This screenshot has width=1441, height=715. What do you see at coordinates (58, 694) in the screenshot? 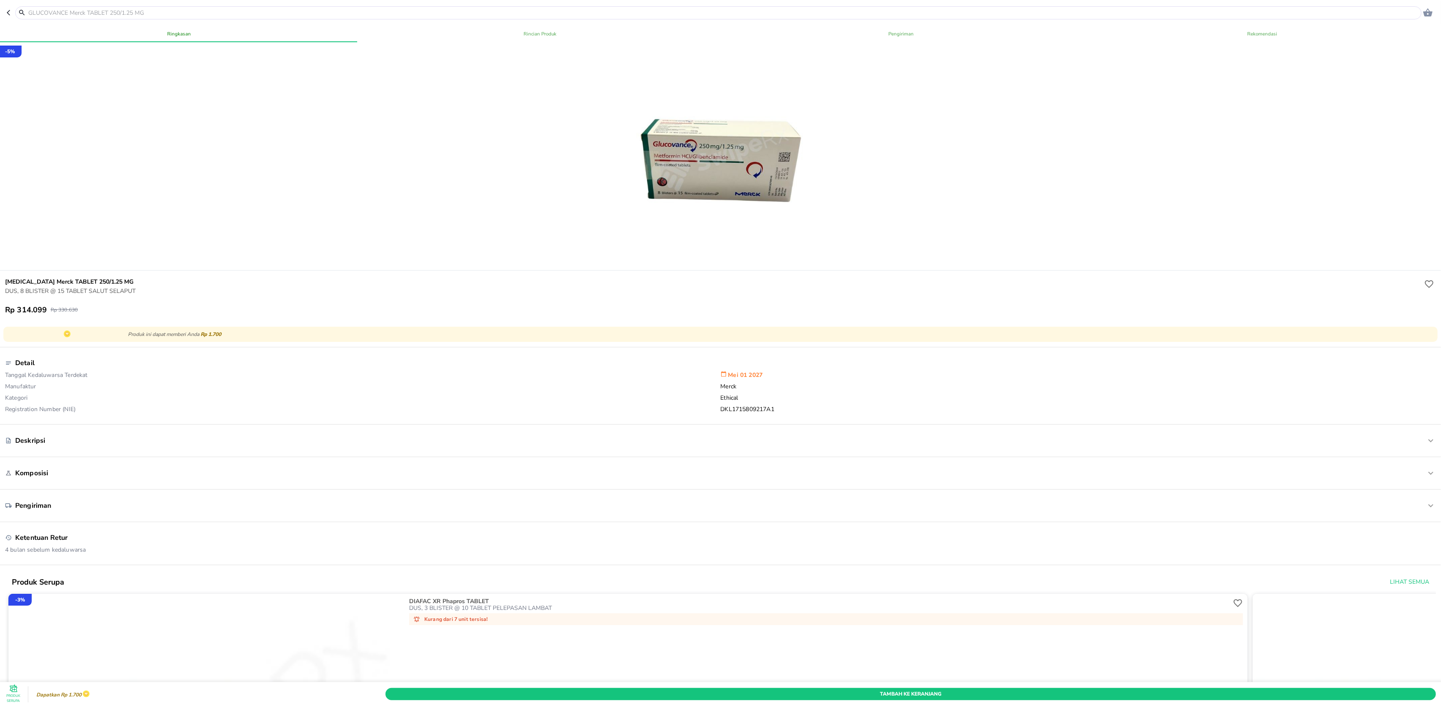
I see `p: Dapatkan Rp 1.700` at bounding box center [58, 694].